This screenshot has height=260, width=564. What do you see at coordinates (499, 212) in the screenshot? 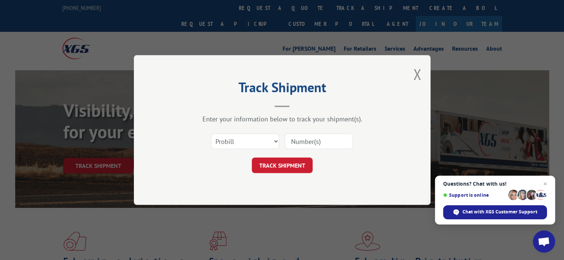
I see `span: Chat with XGS Customer Support` at bounding box center [499, 212].